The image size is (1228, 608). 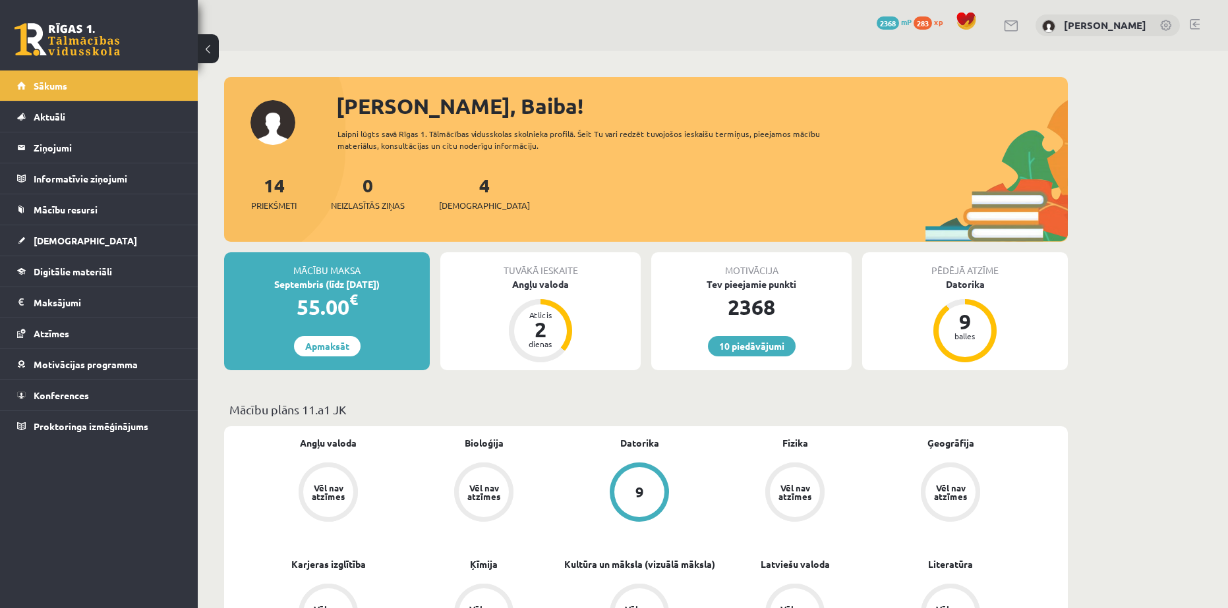 What do you see at coordinates (99, 271) in the screenshot?
I see `a: Digitālie materiāli` at bounding box center [99, 271].